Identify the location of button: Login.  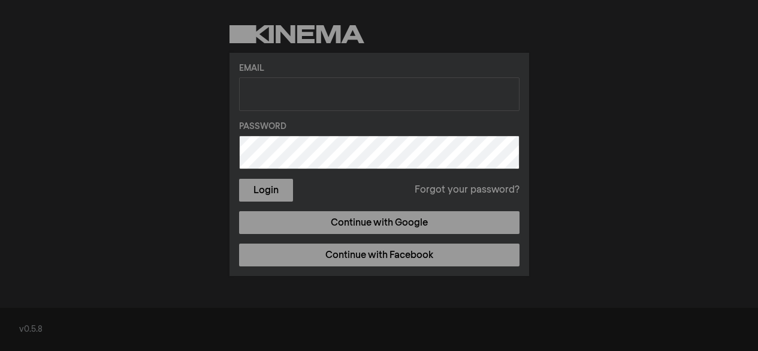
(266, 190).